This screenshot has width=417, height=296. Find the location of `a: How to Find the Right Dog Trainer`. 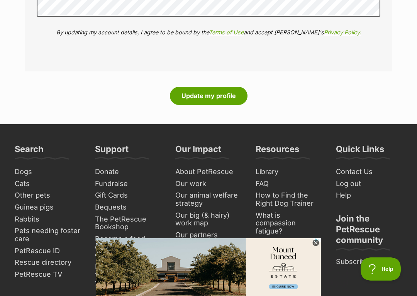

a: How to Find the Right Dog Trainer is located at coordinates (289, 199).